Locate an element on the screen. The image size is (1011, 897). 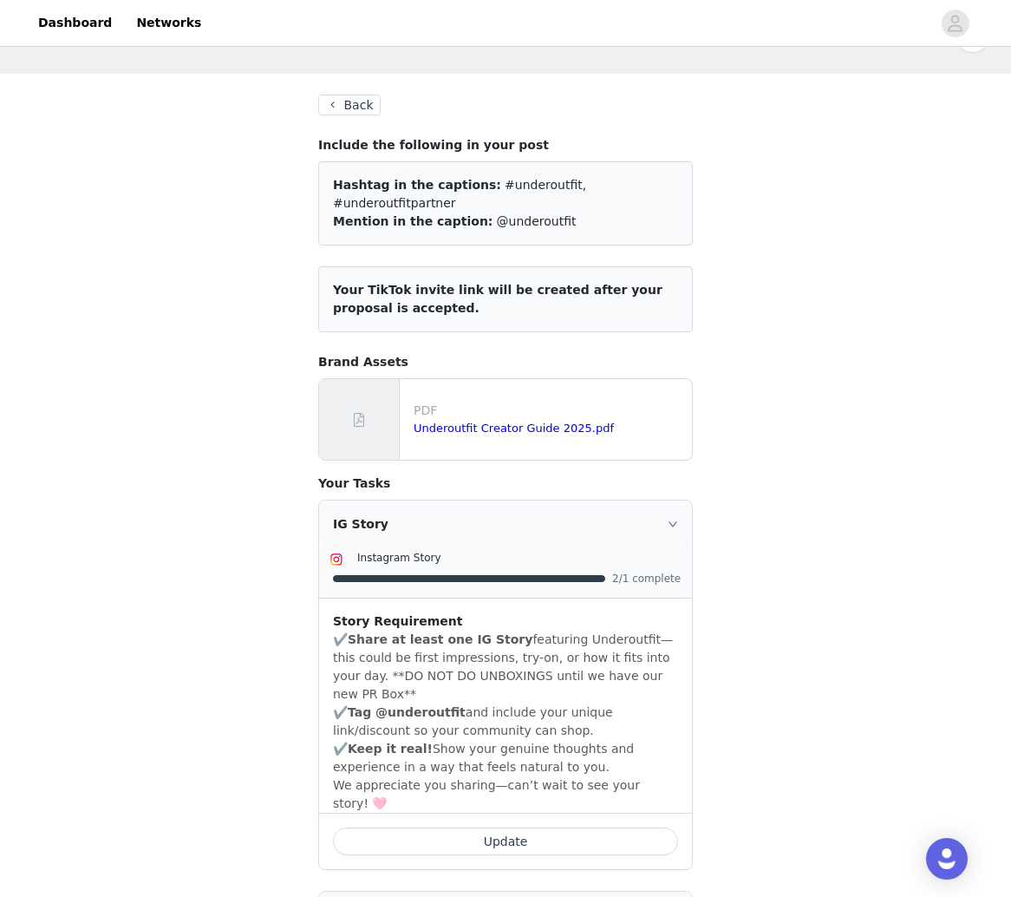
a: Dashboard is located at coordinates (75, 23).